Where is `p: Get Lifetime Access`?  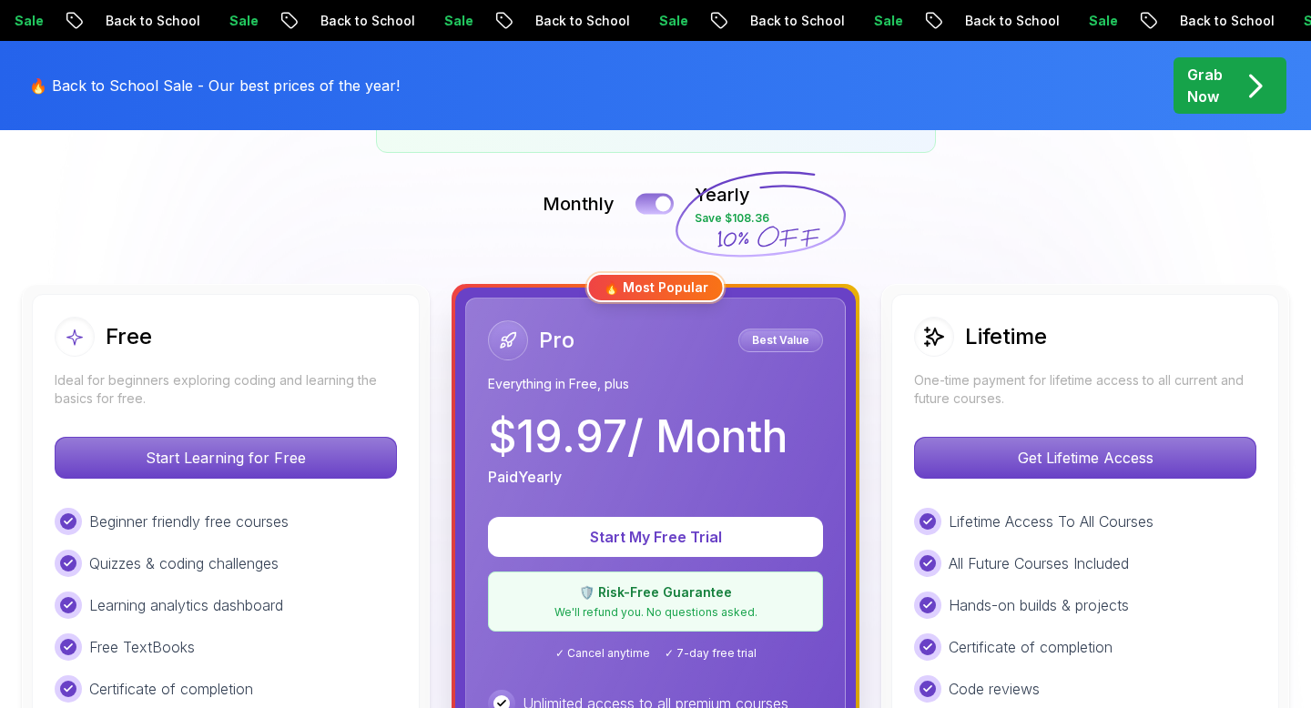 p: Get Lifetime Access is located at coordinates (1085, 458).